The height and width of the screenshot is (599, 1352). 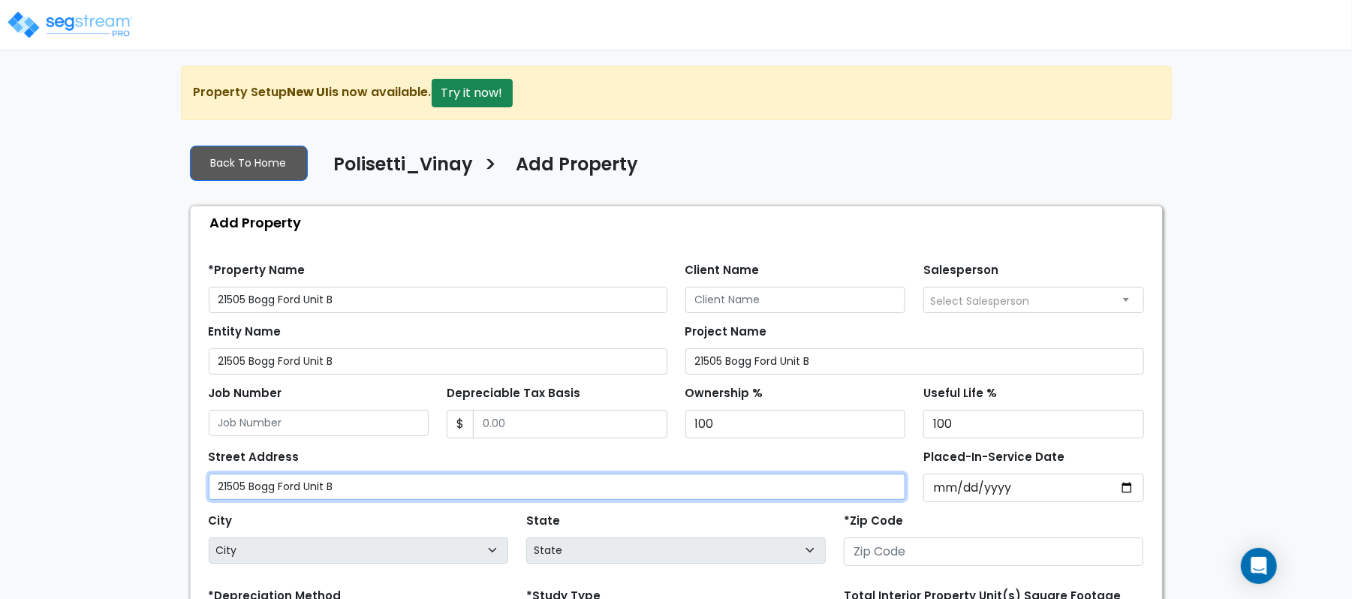 What do you see at coordinates (472, 93) in the screenshot?
I see `button: Try it now!` at bounding box center [472, 93].